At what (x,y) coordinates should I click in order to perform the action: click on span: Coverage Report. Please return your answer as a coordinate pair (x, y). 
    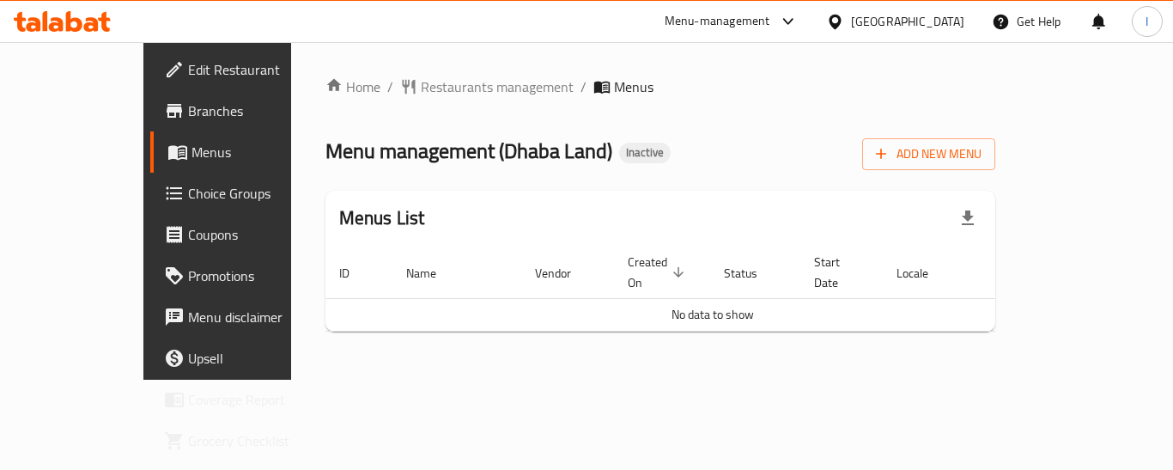
    Looking at the image, I should click on (257, 399).